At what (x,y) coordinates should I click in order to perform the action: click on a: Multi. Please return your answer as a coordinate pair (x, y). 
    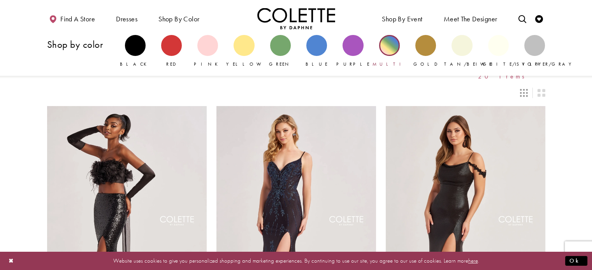
    Looking at the image, I should click on (389, 51).